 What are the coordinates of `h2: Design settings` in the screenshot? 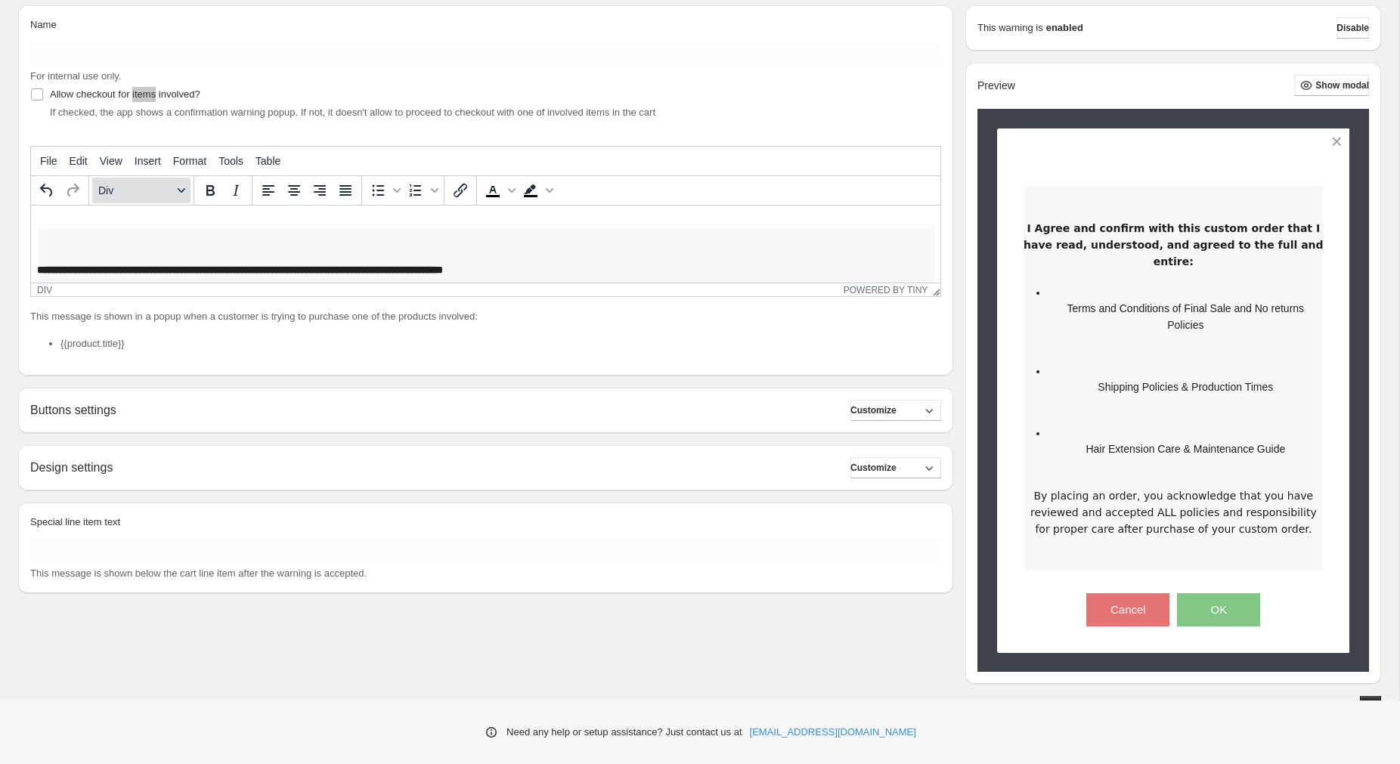 It's located at (71, 467).